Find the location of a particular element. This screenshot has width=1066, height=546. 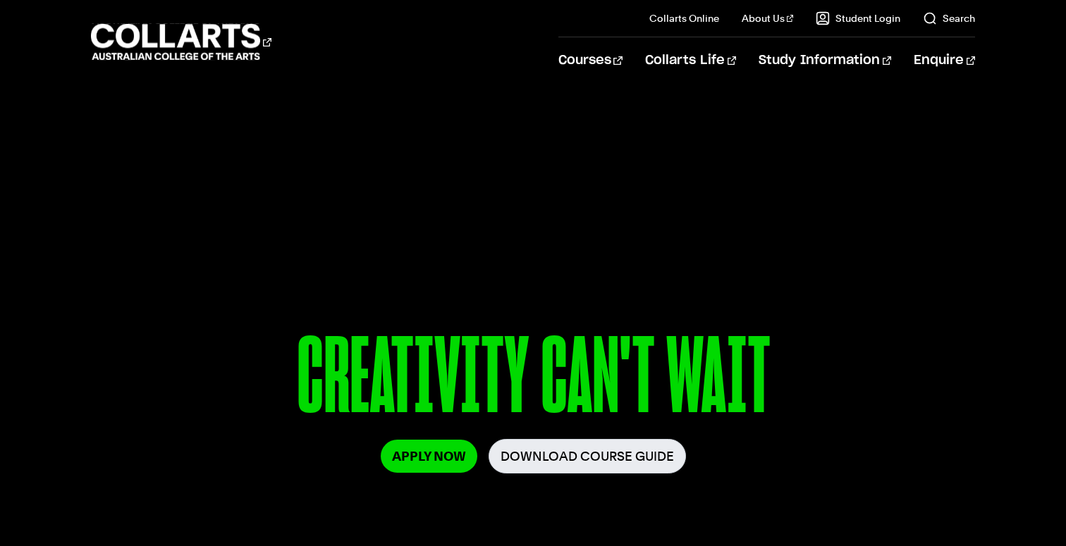

a: Download Course Guide is located at coordinates (587, 456).